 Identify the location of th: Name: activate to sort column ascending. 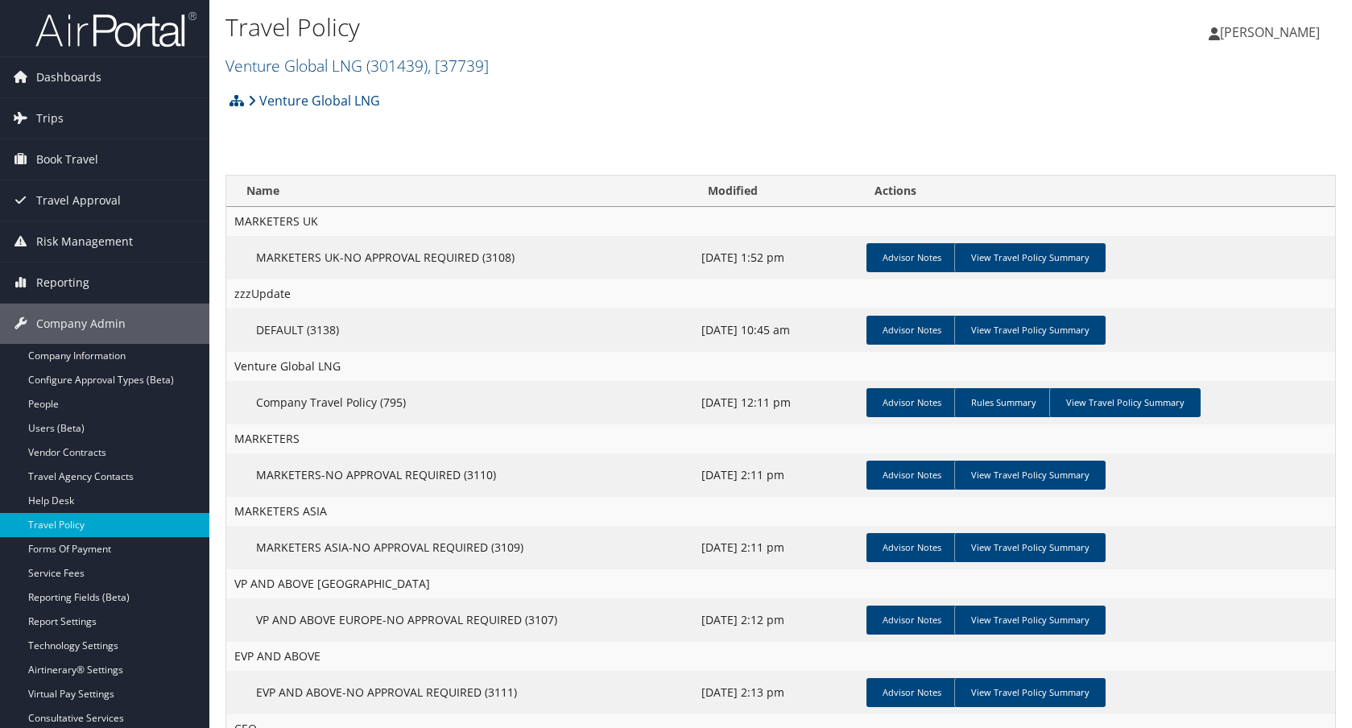
(460, 191).